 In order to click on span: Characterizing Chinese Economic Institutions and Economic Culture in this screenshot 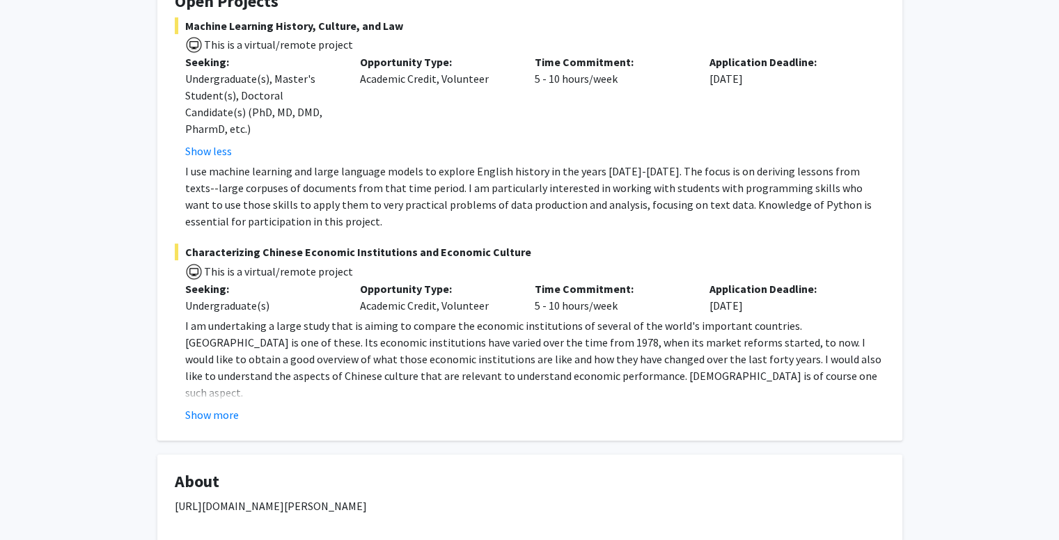, I will do `click(530, 252)`.